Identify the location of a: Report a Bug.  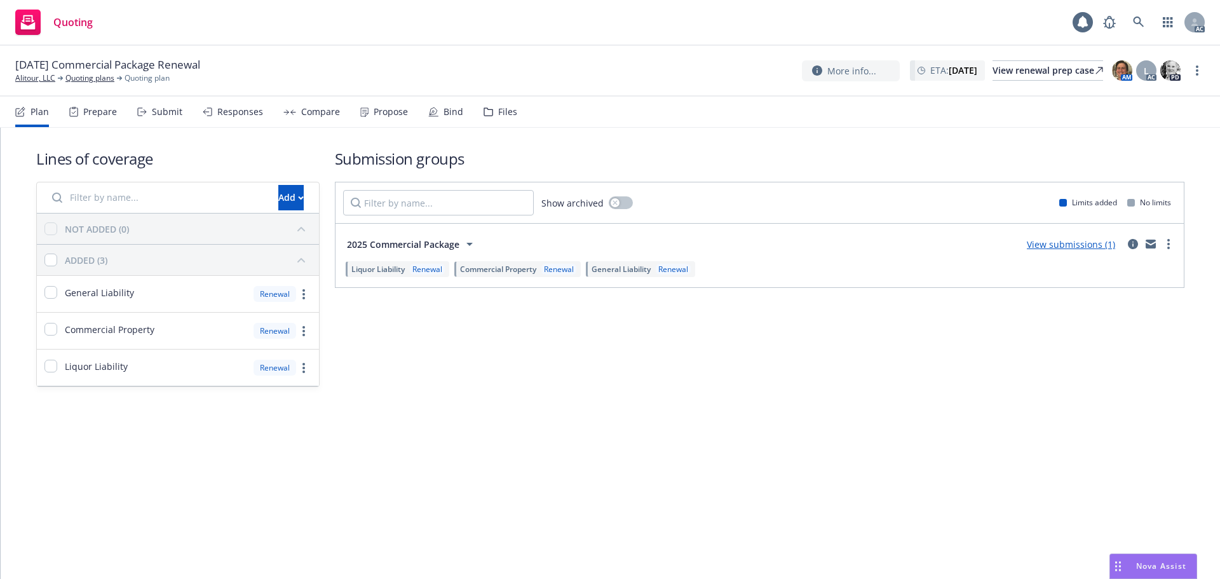
(1109, 22).